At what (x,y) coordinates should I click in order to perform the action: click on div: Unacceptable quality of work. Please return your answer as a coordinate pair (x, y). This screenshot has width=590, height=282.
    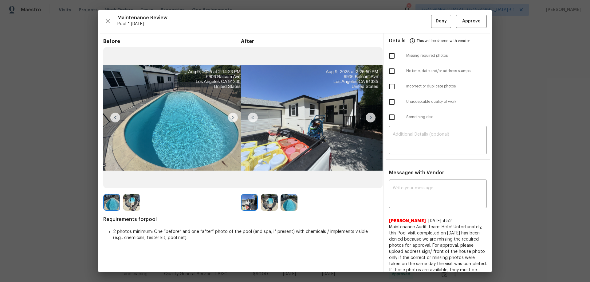
    Looking at the image, I should click on (438, 102).